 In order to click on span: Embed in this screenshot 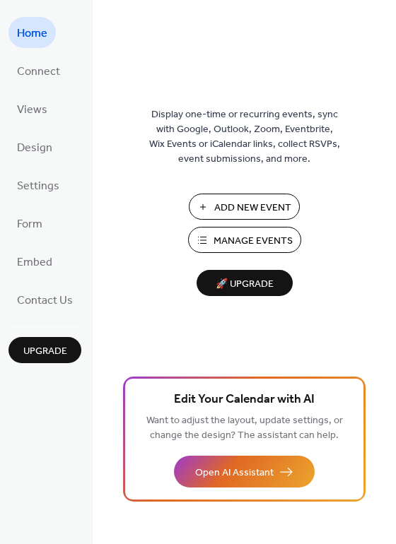, I will do `click(35, 263)`.